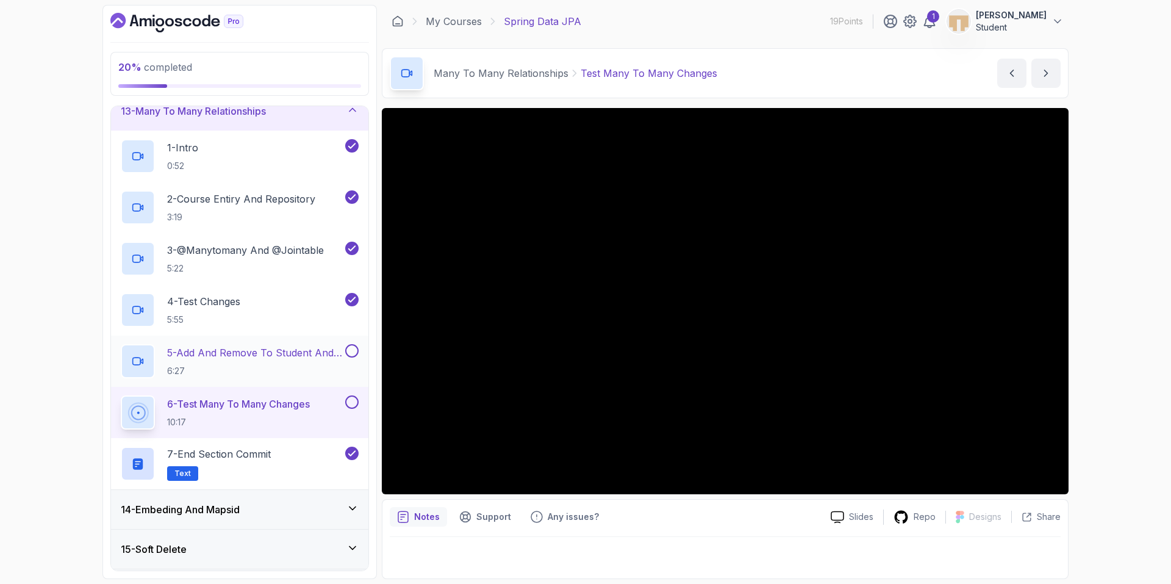 This screenshot has width=1171, height=584. Describe the element at coordinates (240, 207) in the screenshot. I see `button: 2-Course Entiry And Repository3:19` at that location.